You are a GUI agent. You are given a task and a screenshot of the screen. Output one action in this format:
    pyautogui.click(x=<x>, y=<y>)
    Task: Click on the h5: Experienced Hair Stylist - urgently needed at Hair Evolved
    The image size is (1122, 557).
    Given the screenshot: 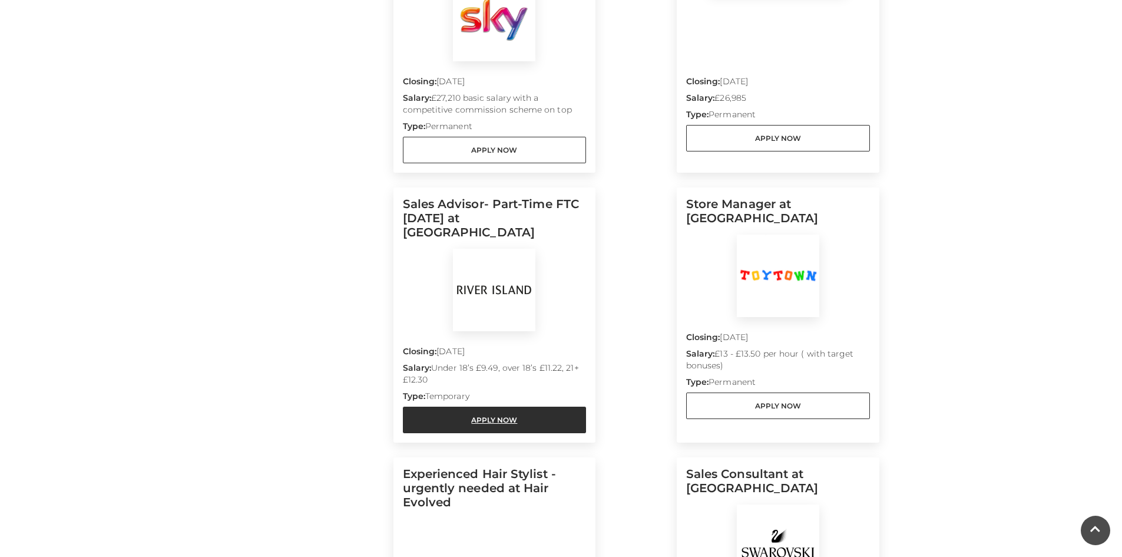 What is the action you would take?
    pyautogui.click(x=495, y=492)
    